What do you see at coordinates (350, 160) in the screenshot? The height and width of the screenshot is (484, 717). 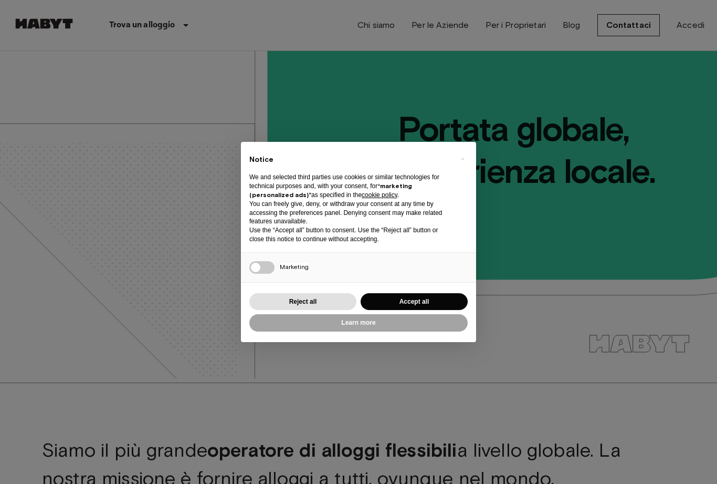 I see `h2: Notice` at bounding box center [350, 160].